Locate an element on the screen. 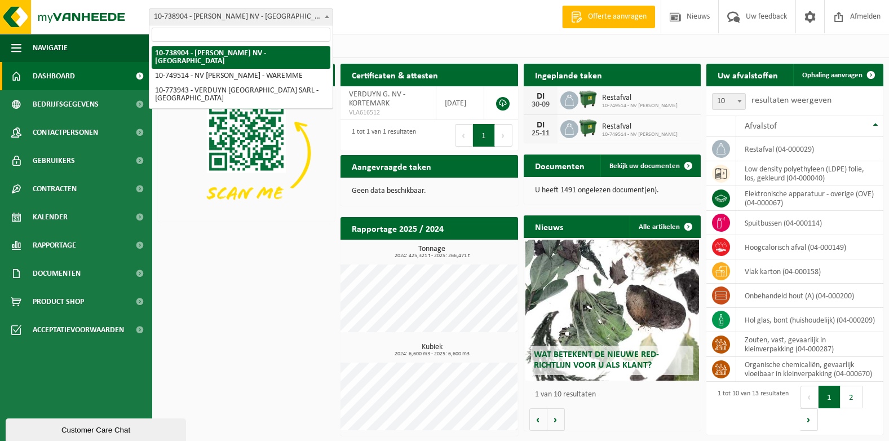  td: elektronische apparatuur - overige (OVE) (04-000067) is located at coordinates (809, 198).